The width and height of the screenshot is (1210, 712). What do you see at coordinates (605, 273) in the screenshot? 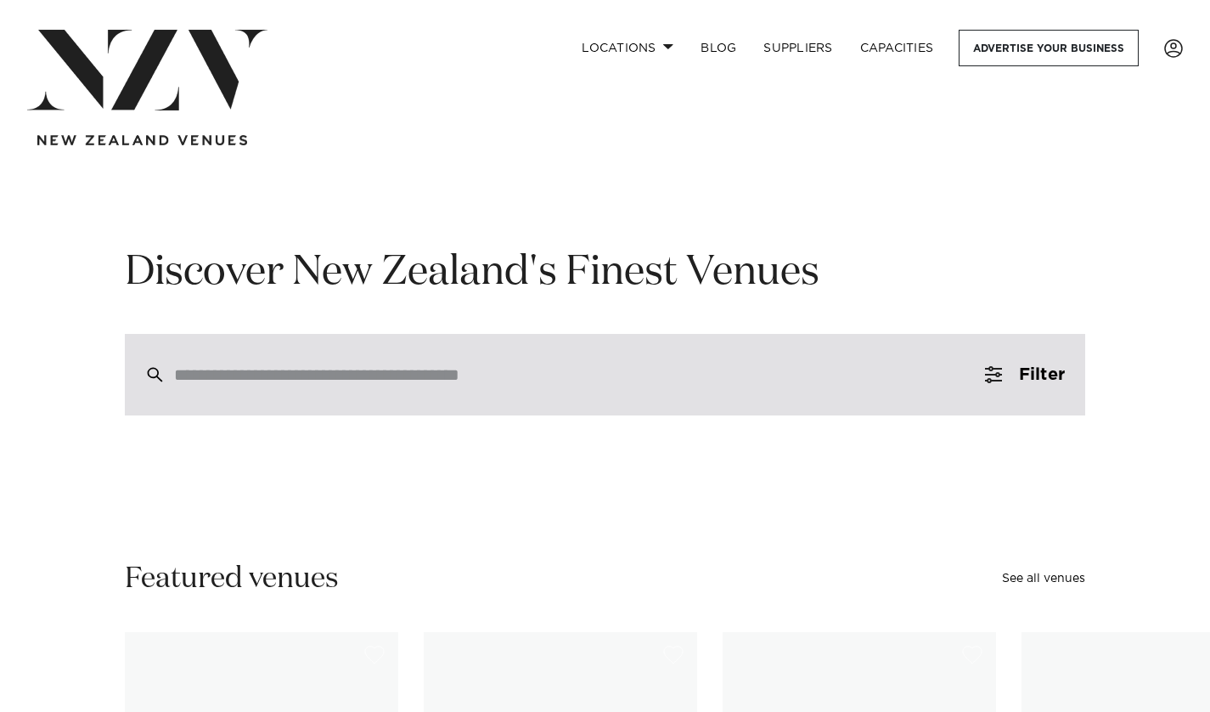
I see `h1: Discover New Zealand's Finest Venues` at bounding box center [605, 273].